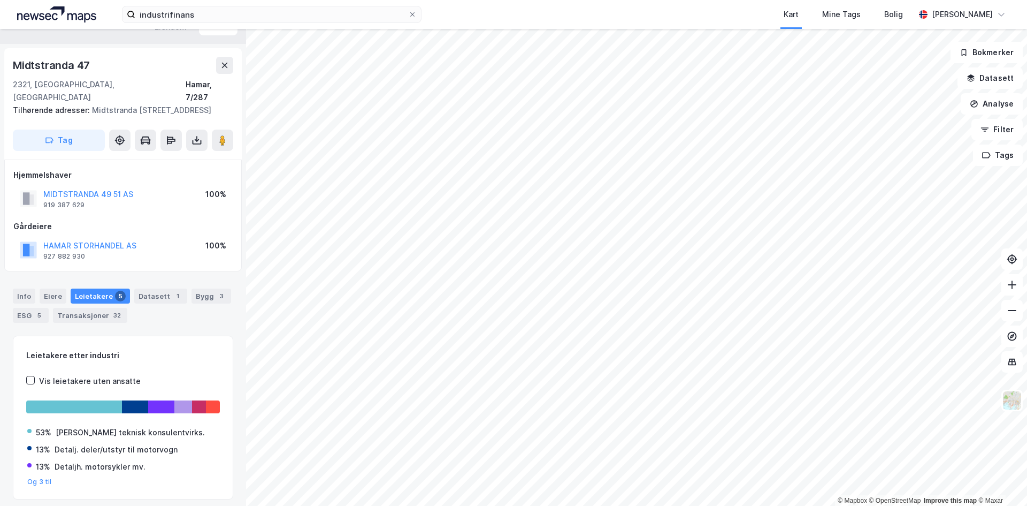 This screenshot has height=506, width=1027. Describe the element at coordinates (100, 296) in the screenshot. I see `div: Leietakere` at that location.